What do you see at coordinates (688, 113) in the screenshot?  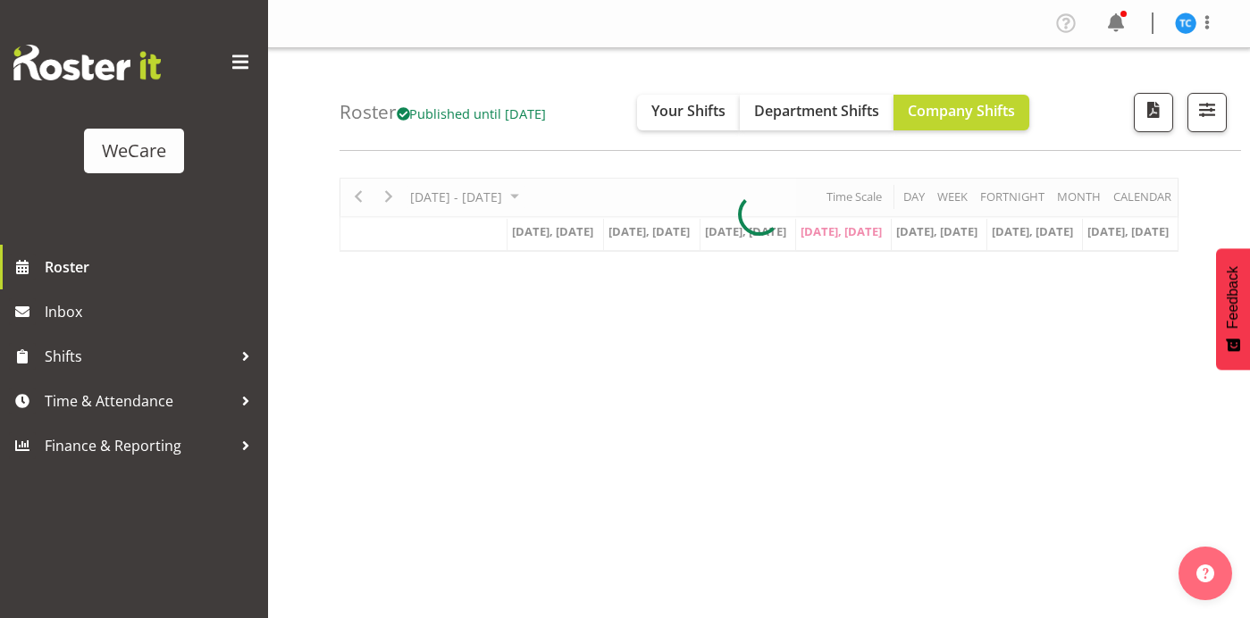 I see `button: Your Shifts` at bounding box center [688, 113].